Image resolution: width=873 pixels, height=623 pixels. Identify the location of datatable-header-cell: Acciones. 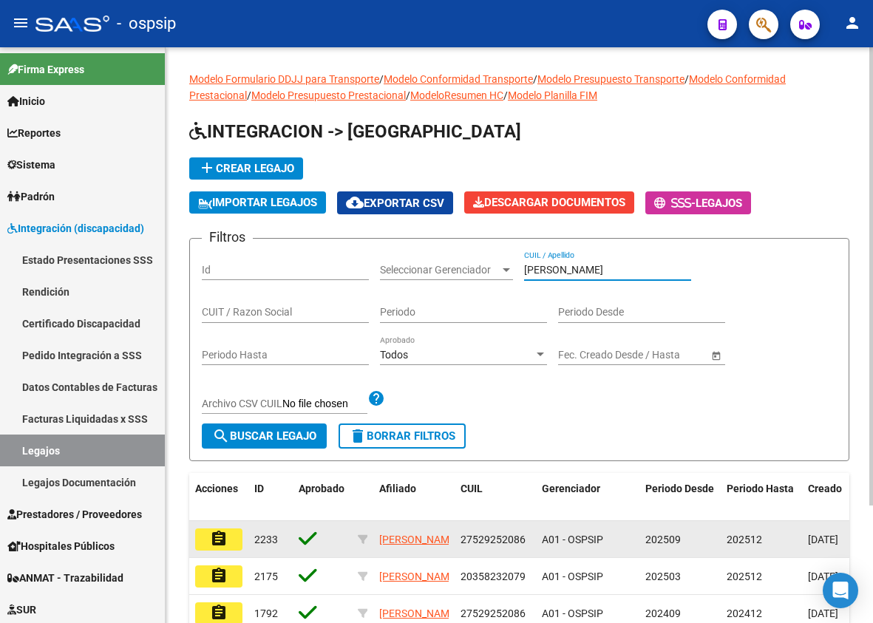
(219, 498).